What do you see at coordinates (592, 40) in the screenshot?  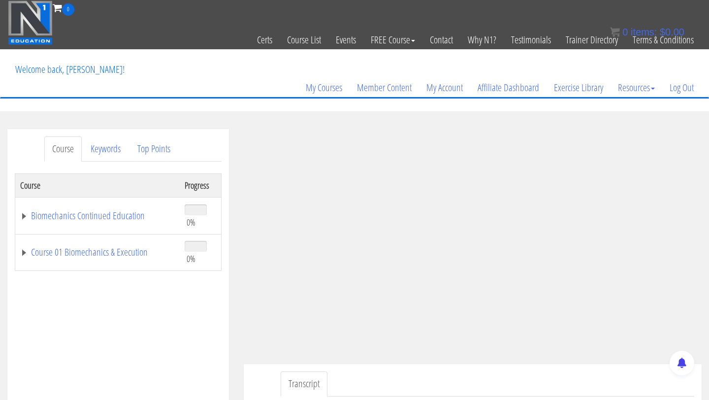 I see `a: Trainer Directory` at bounding box center [592, 40].